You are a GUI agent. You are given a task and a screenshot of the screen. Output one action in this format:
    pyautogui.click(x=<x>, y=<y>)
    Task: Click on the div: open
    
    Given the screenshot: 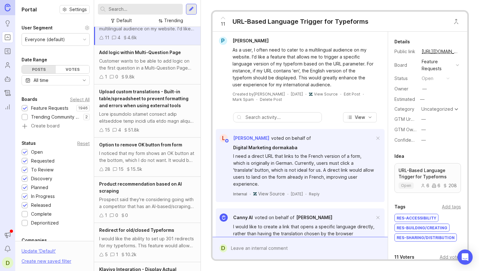 What is the action you would take?
    pyautogui.click(x=427, y=78)
    